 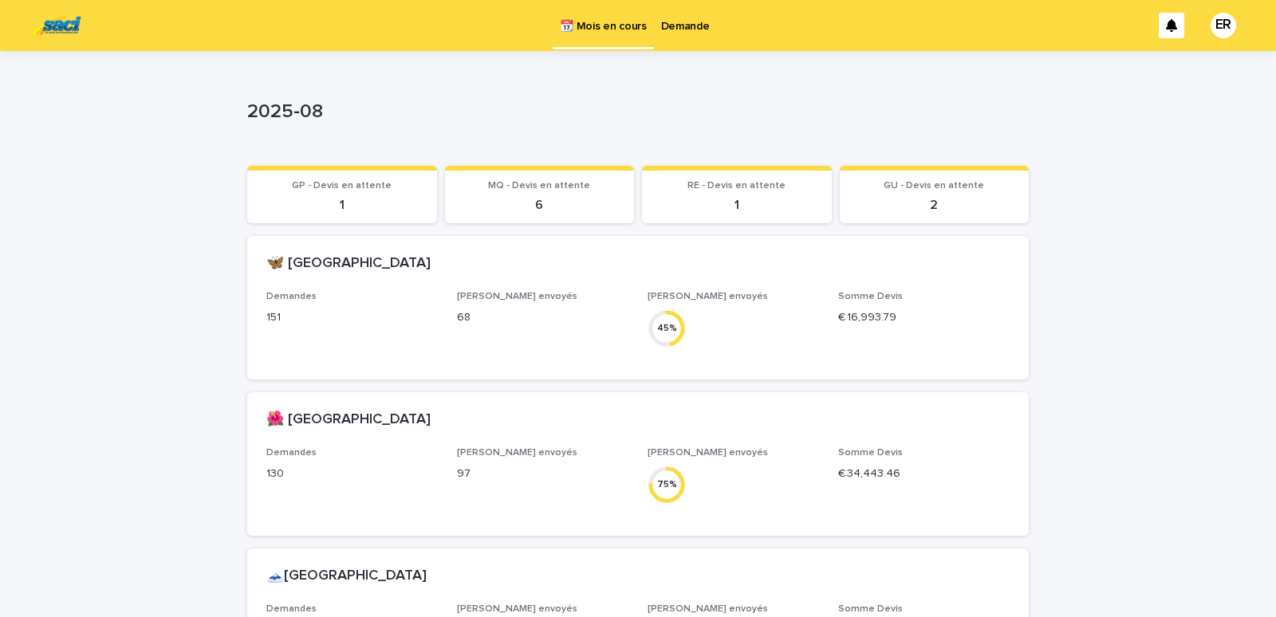 What do you see at coordinates (667, 328) in the screenshot?
I see `div: 45 %` at bounding box center [667, 328].